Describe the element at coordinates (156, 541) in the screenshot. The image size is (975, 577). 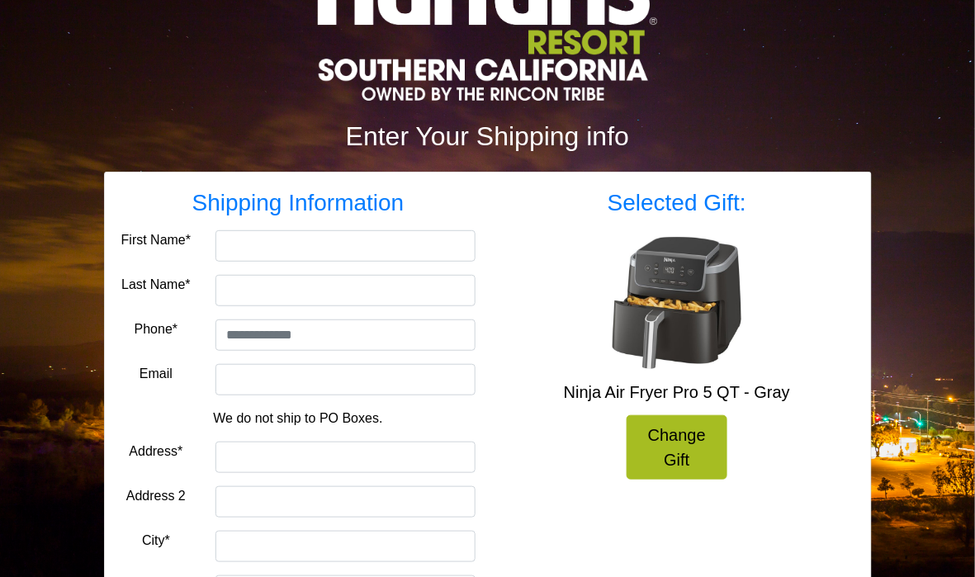
I see `label: City*` at that location.